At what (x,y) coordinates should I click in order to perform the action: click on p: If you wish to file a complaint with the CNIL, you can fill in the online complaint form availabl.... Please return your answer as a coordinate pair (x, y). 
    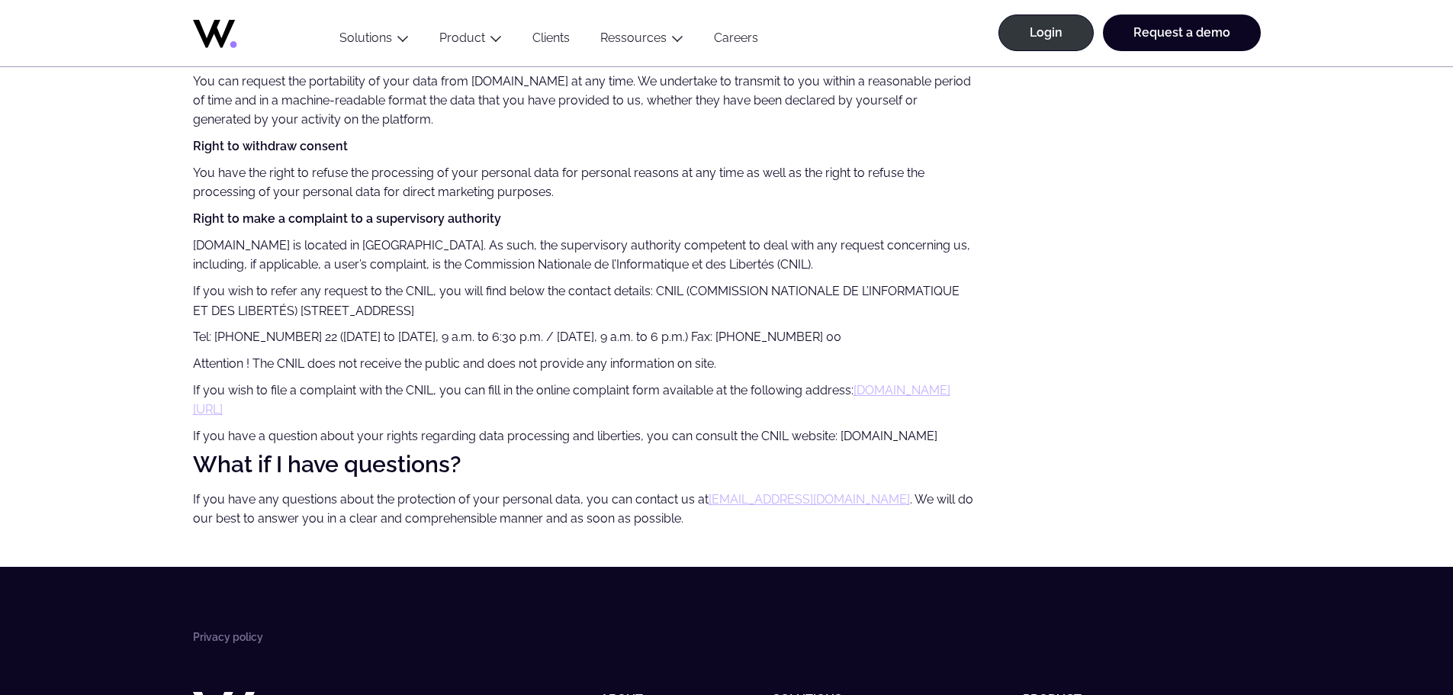
    Looking at the image, I should click on (583, 400).